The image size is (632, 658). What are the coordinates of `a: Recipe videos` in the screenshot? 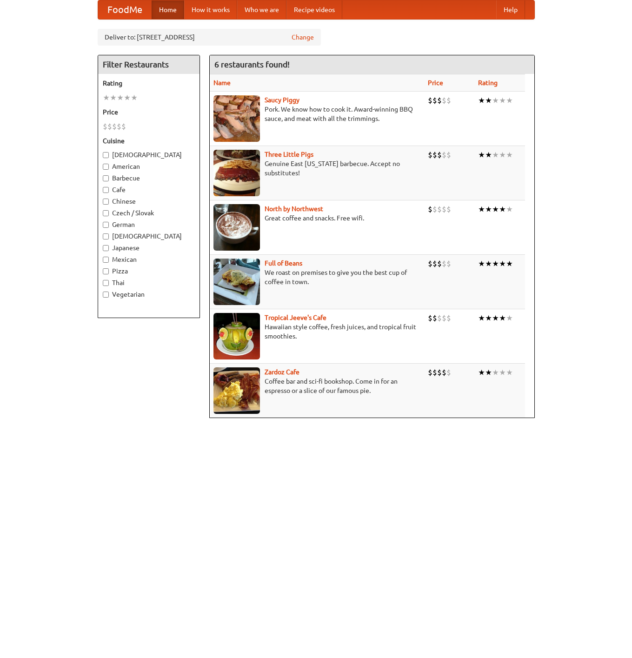 It's located at (315, 10).